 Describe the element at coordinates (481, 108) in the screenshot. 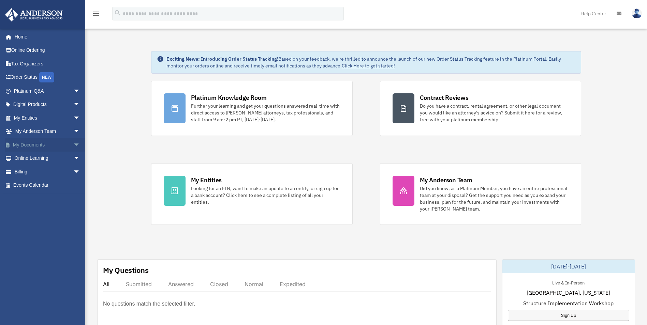

I see `a: Contract Reviews Do you have a contract, rental agreement, or other legal document you would like...` at that location.